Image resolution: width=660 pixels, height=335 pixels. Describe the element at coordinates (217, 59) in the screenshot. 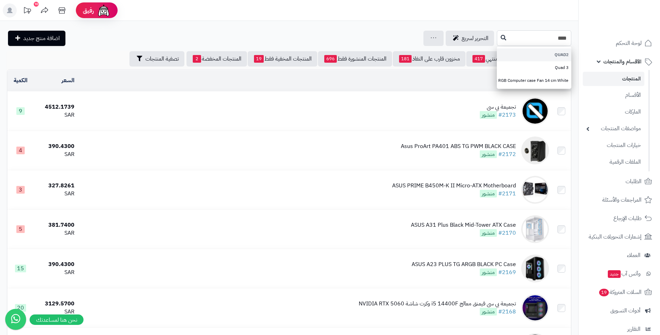

I see `a: المنتجات المخفضة2` at that location.